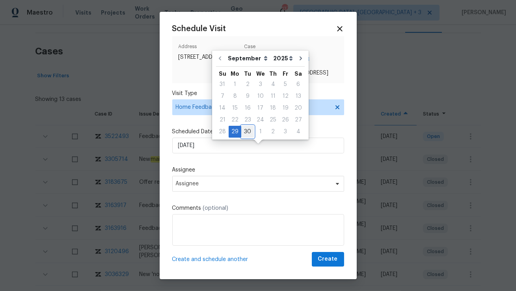 This screenshot has width=516, height=291. Describe the element at coordinates (273, 96) in the screenshot. I see `div: Thu Sep 11 2025` at that location.